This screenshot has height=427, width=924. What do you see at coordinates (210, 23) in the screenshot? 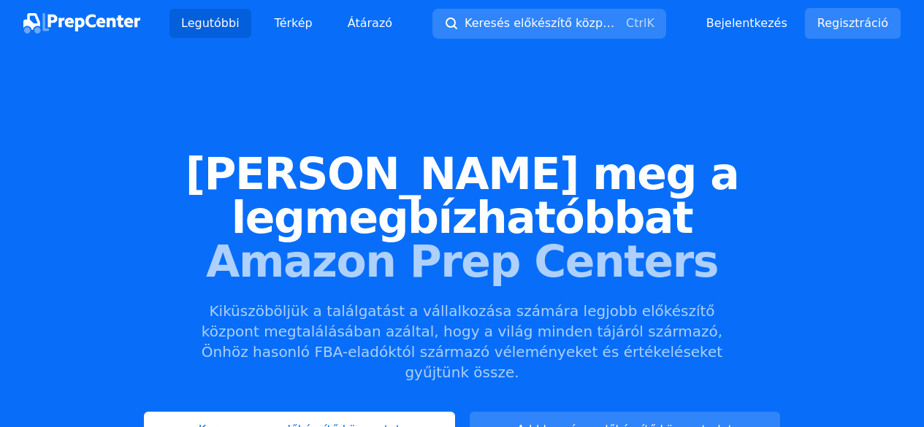
I see `font: Legutóbbi` at bounding box center [210, 23].